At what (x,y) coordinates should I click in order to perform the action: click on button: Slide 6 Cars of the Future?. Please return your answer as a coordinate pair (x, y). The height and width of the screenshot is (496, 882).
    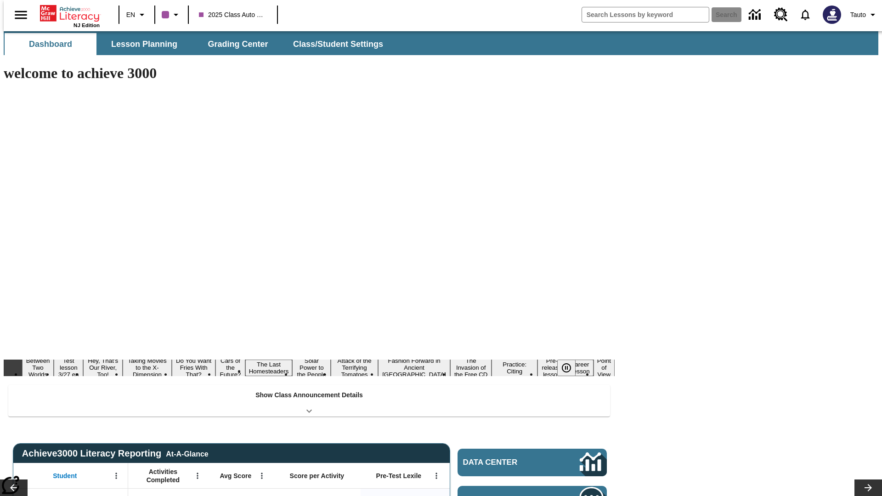
    Looking at the image, I should click on (230, 368).